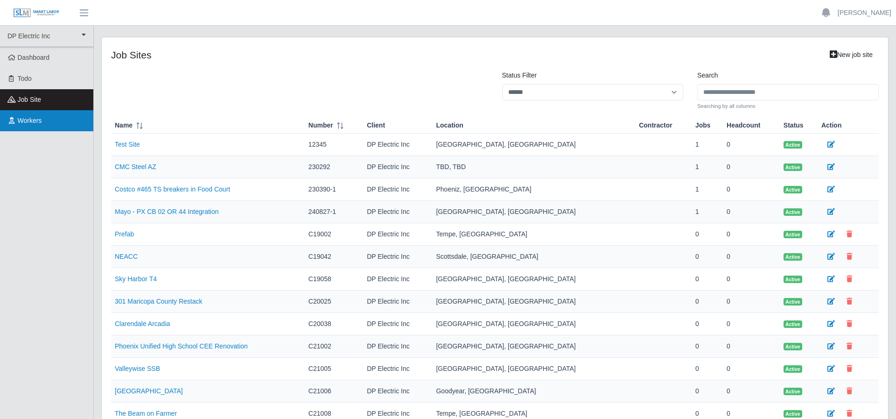 This screenshot has width=896, height=419. Describe the element at coordinates (533, 167) in the screenshot. I see `td: TBD, TBD` at that location.